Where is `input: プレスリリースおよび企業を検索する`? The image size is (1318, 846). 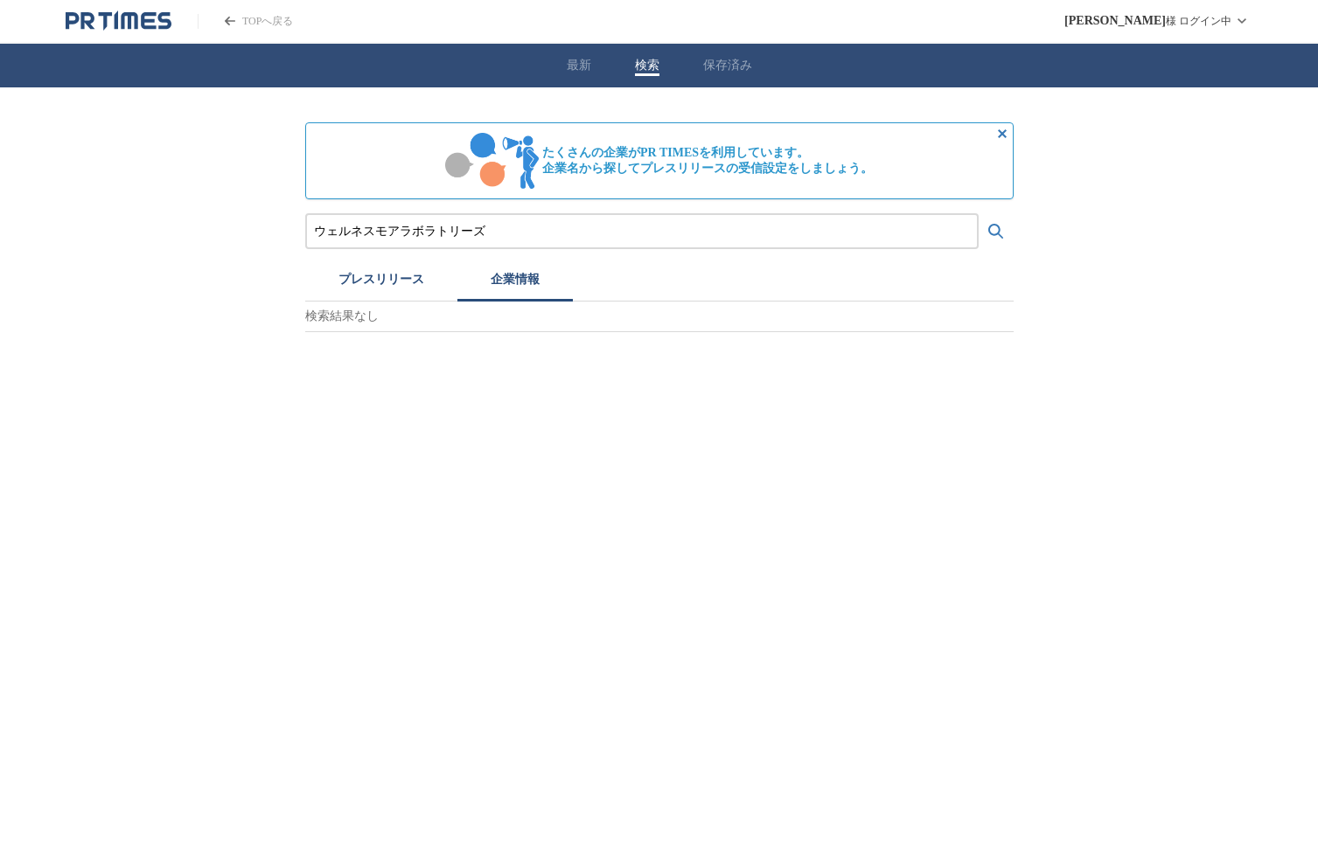
input: プレスリリースおよび企業を検索する is located at coordinates (642, 232).